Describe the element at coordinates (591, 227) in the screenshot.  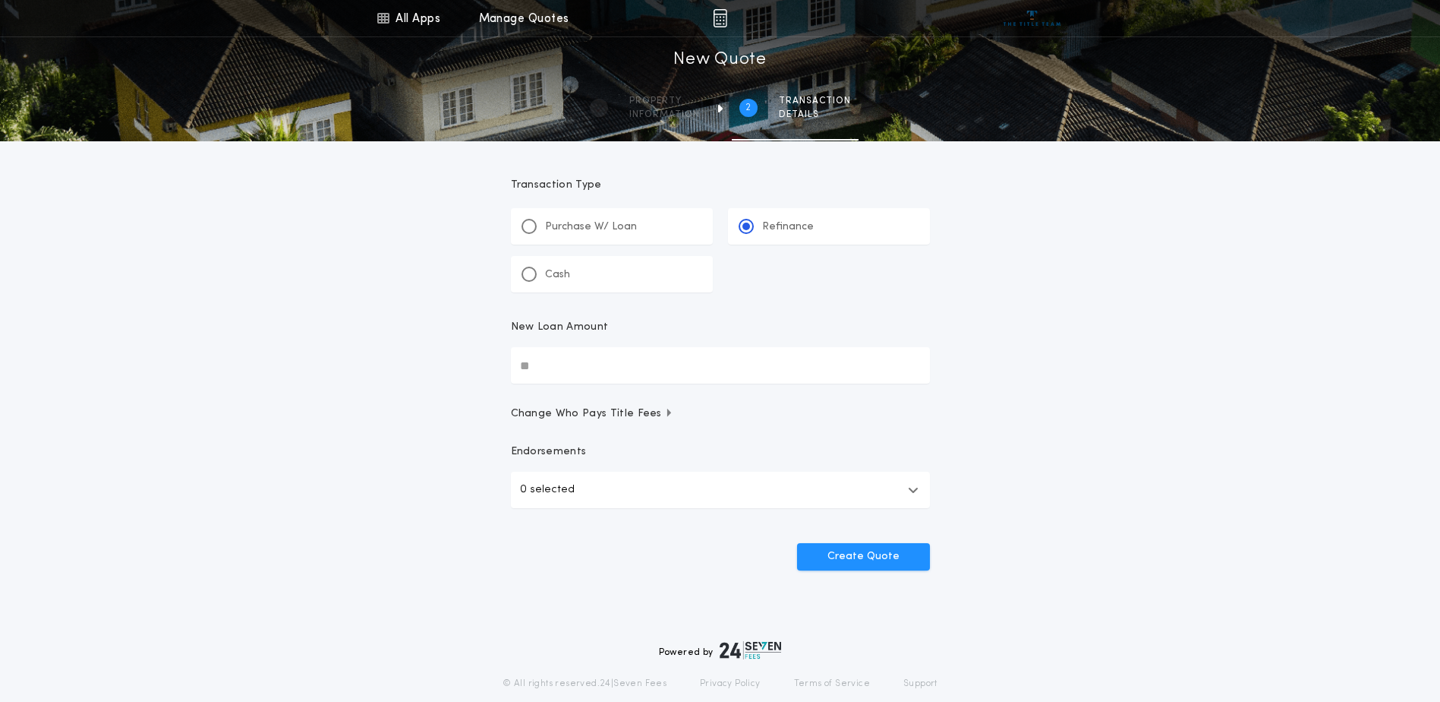
I see `p: Purchase W/ Loan` at that location.